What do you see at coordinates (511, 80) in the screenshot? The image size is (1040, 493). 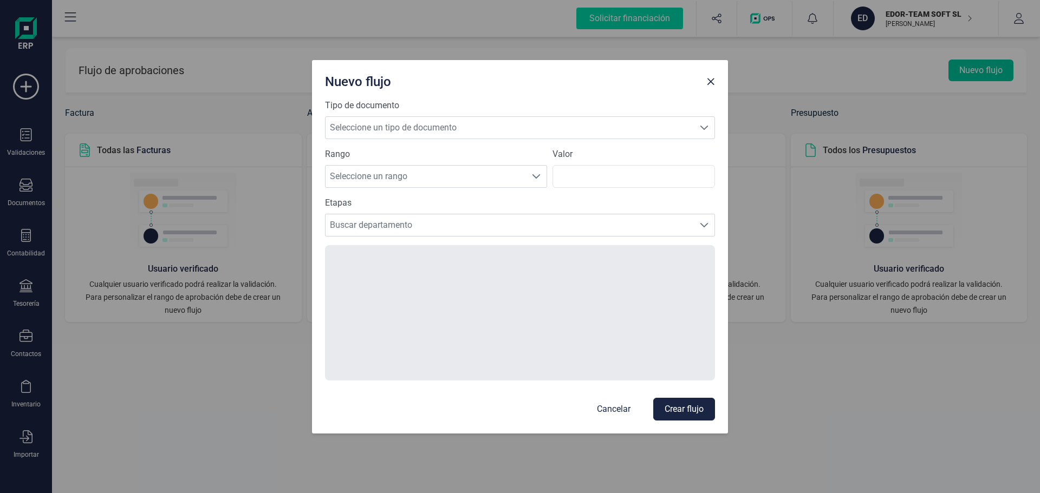 I see `div: Nuevo flujo` at bounding box center [511, 80].